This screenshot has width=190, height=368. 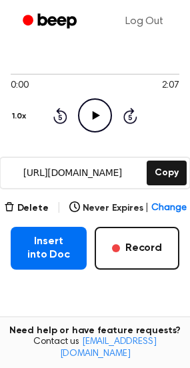 I want to click on button: Copy, so click(x=166, y=172).